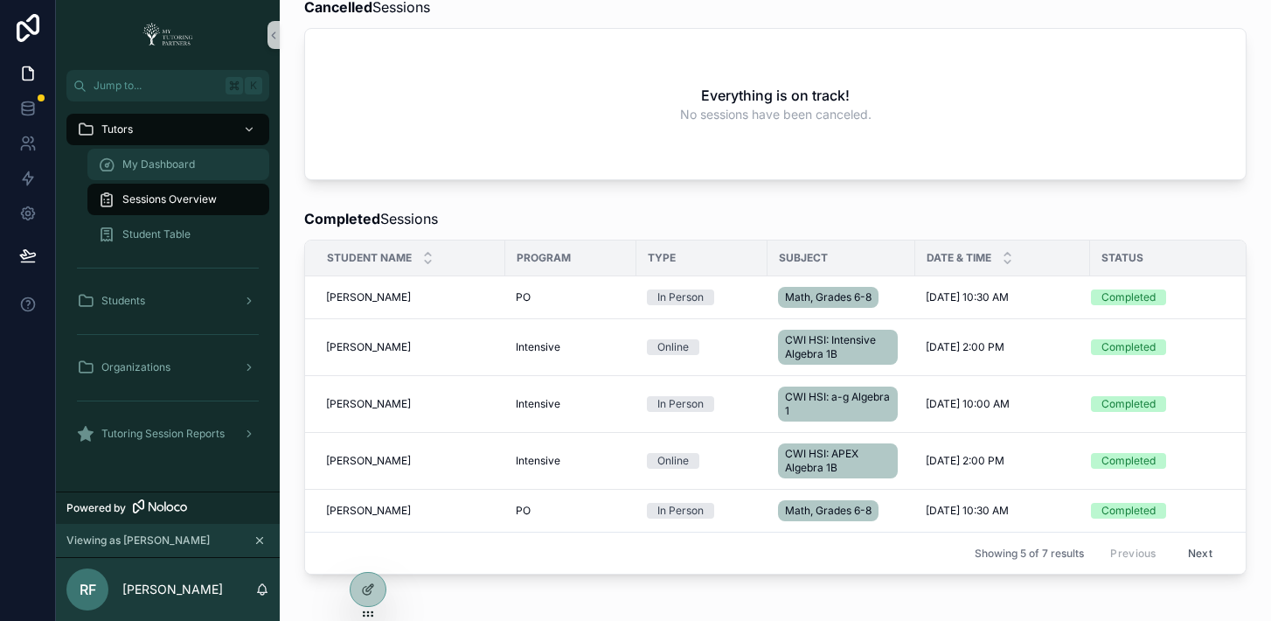  What do you see at coordinates (838, 347) in the screenshot?
I see `span: CWI HSI: Intensive Algebra 1B` at bounding box center [838, 347].